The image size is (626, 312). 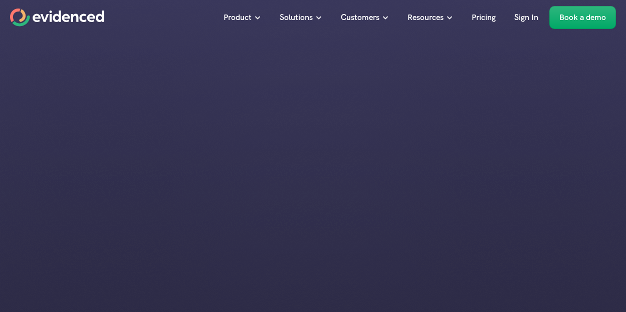 I want to click on p: Resources, so click(x=425, y=18).